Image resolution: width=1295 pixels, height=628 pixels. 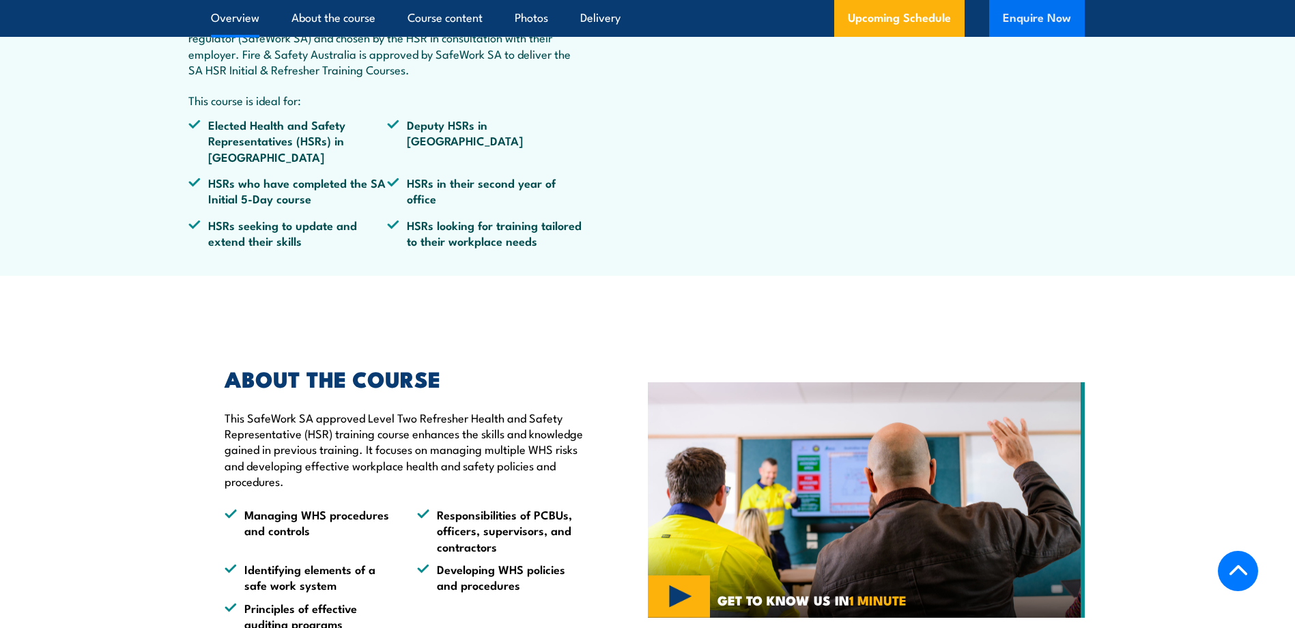 I want to click on li: Managing WHS procedures and controls, so click(x=309, y=531).